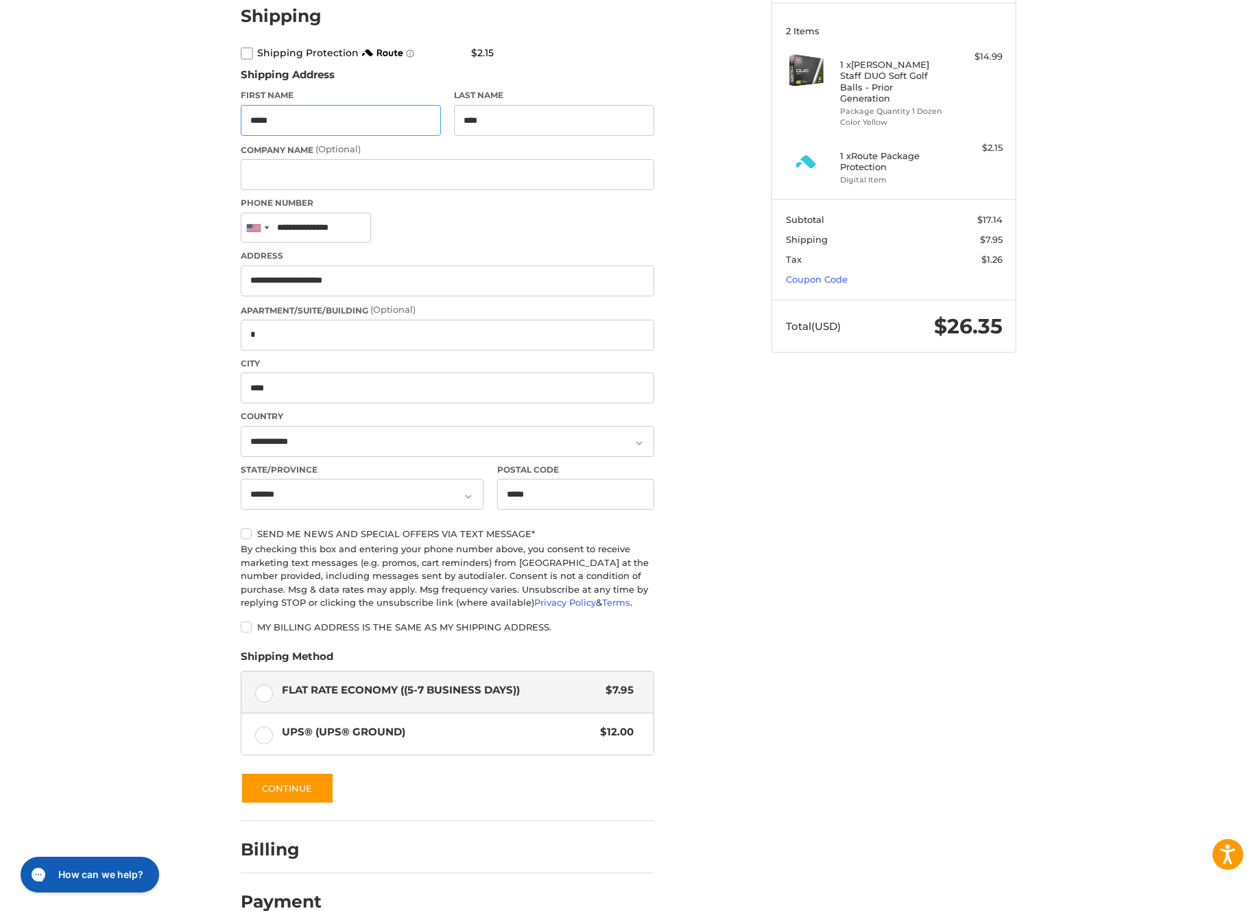 This screenshot has width=1257, height=911. I want to click on label: Postal Code, so click(576, 470).